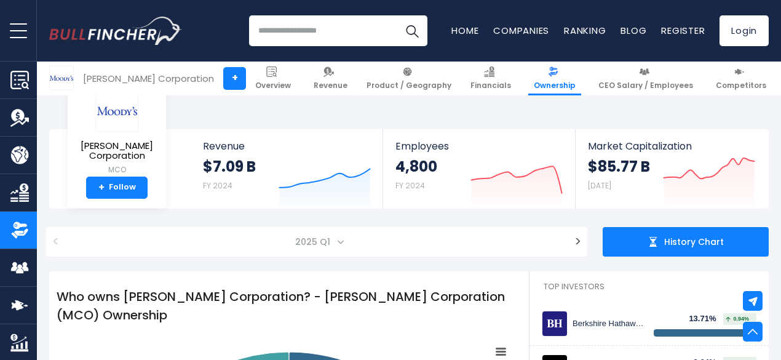  Describe the element at coordinates (693, 242) in the screenshot. I see `span: History Chart` at that location.